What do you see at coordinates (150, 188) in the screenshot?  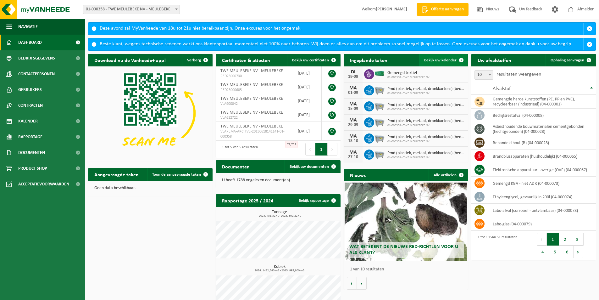 I see `p: Geen data beschikbaar.` at bounding box center [150, 188].